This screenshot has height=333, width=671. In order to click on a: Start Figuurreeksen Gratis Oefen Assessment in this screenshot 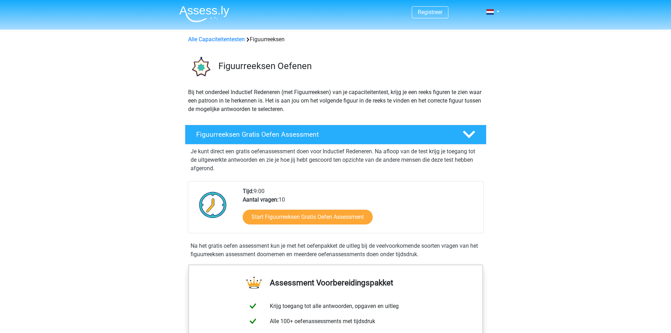, I will do `click(308, 217)`.